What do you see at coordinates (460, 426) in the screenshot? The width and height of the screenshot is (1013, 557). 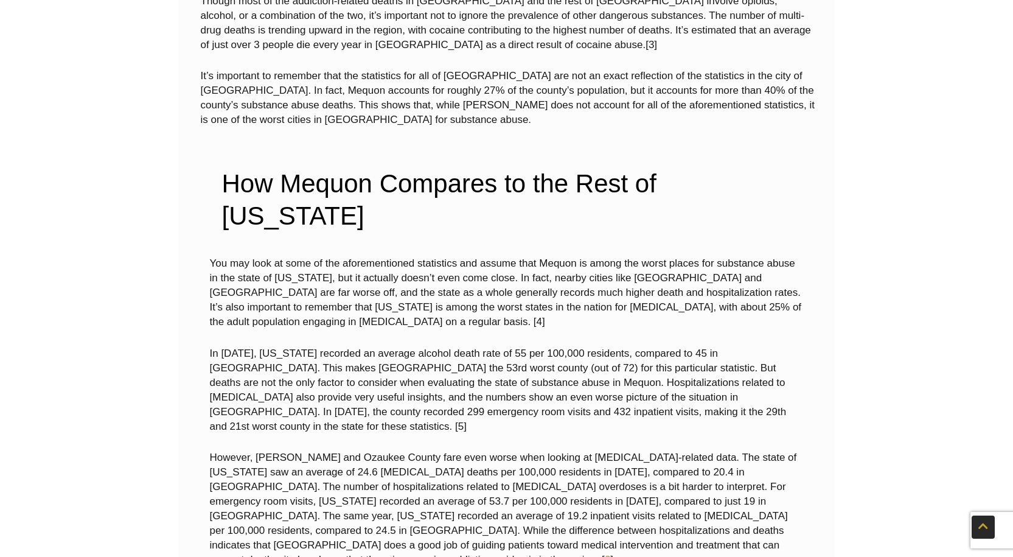 I see `a: 5` at bounding box center [460, 426].